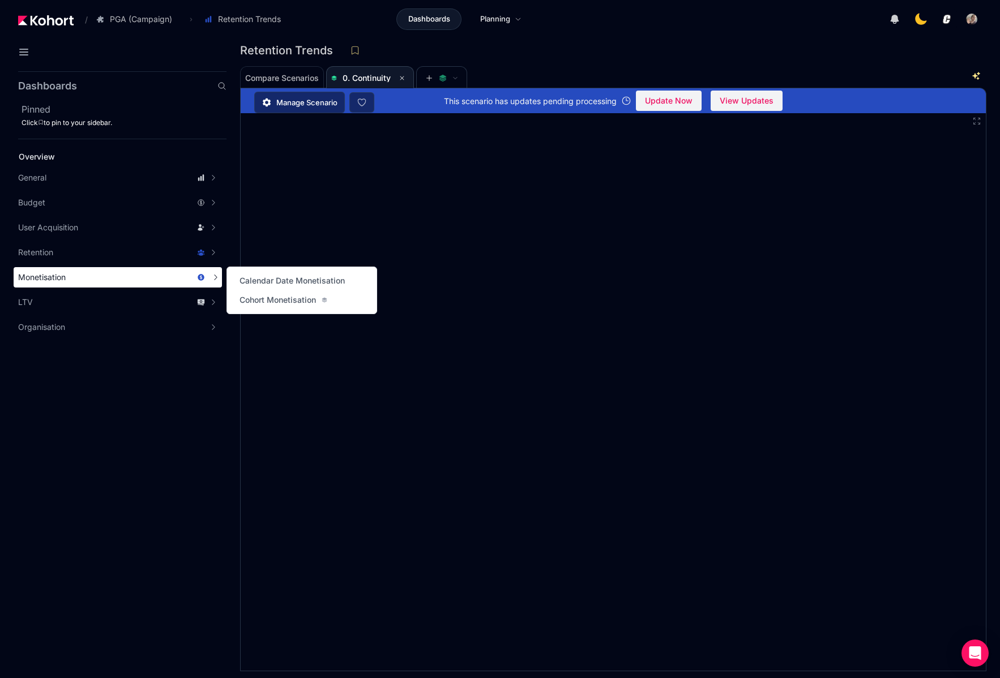  What do you see at coordinates (429, 19) in the screenshot?
I see `a: Dashboards` at bounding box center [429, 19].